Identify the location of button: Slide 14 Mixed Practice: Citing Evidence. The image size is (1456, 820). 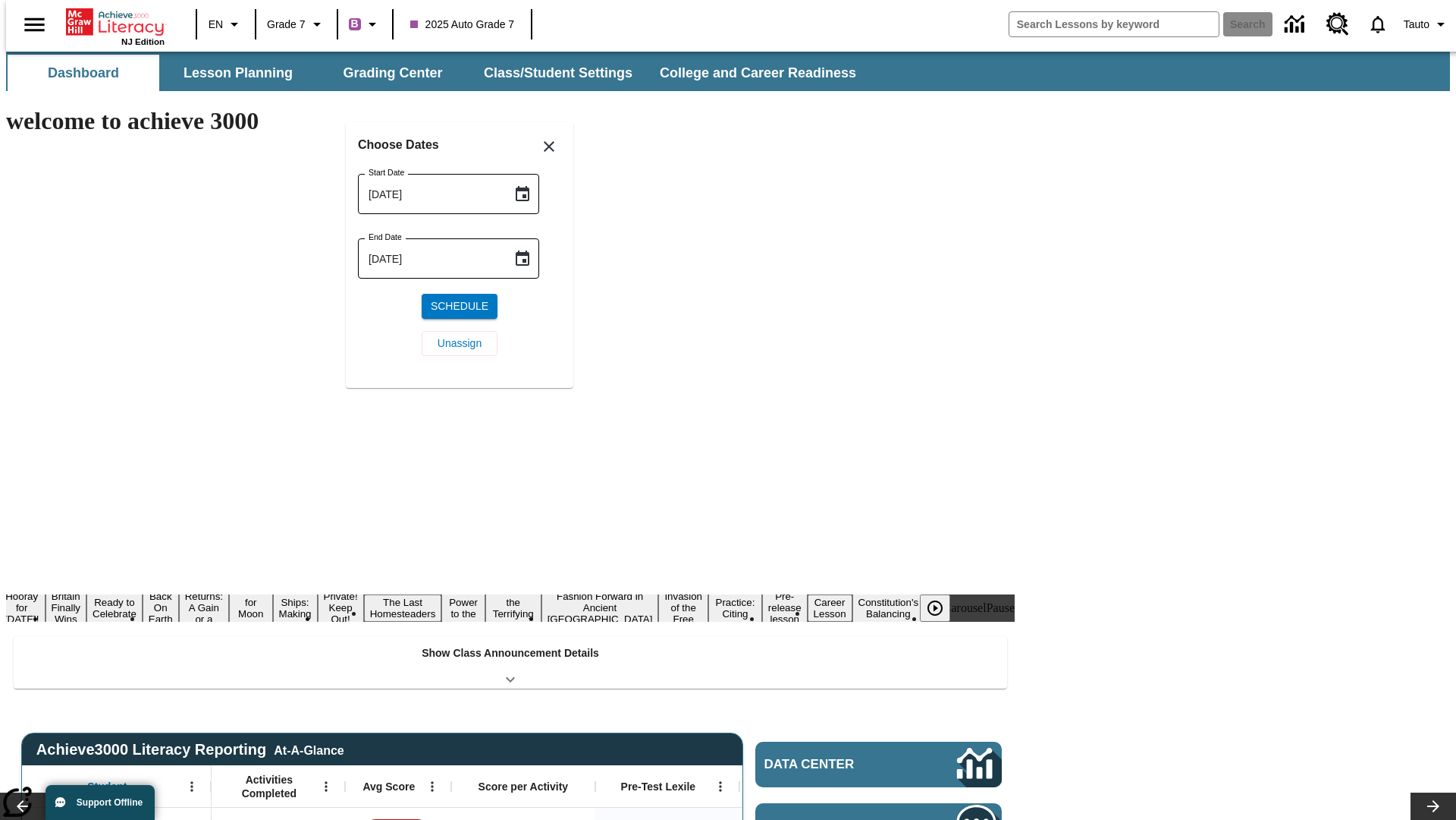
(735, 608).